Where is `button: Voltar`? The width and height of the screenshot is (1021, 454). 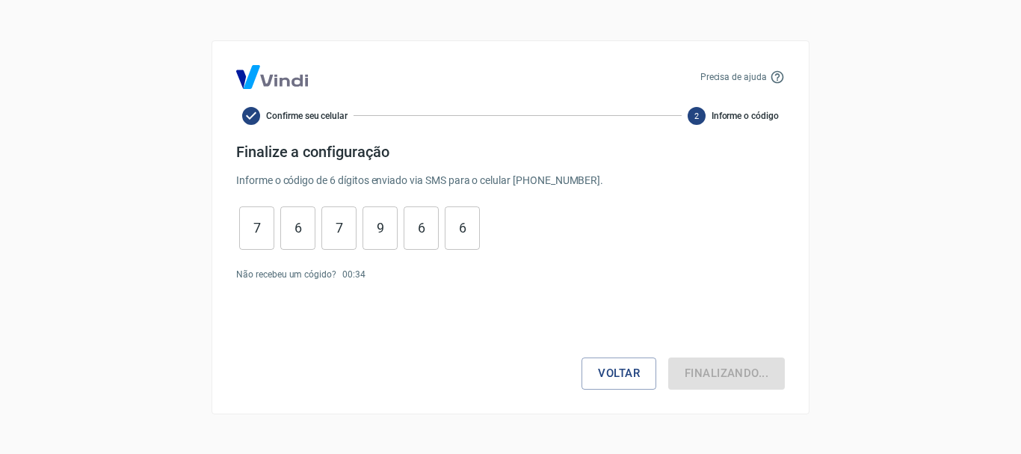 button: Voltar is located at coordinates (619, 373).